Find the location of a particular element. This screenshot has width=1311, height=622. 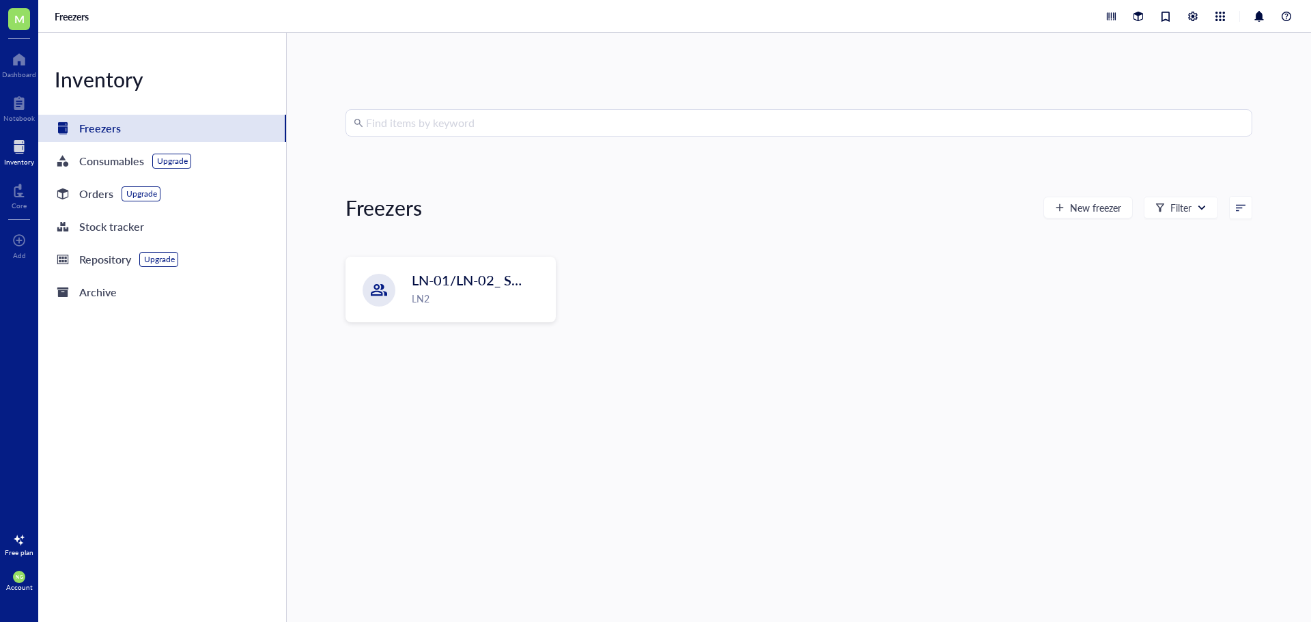

div: Orders is located at coordinates (96, 194).